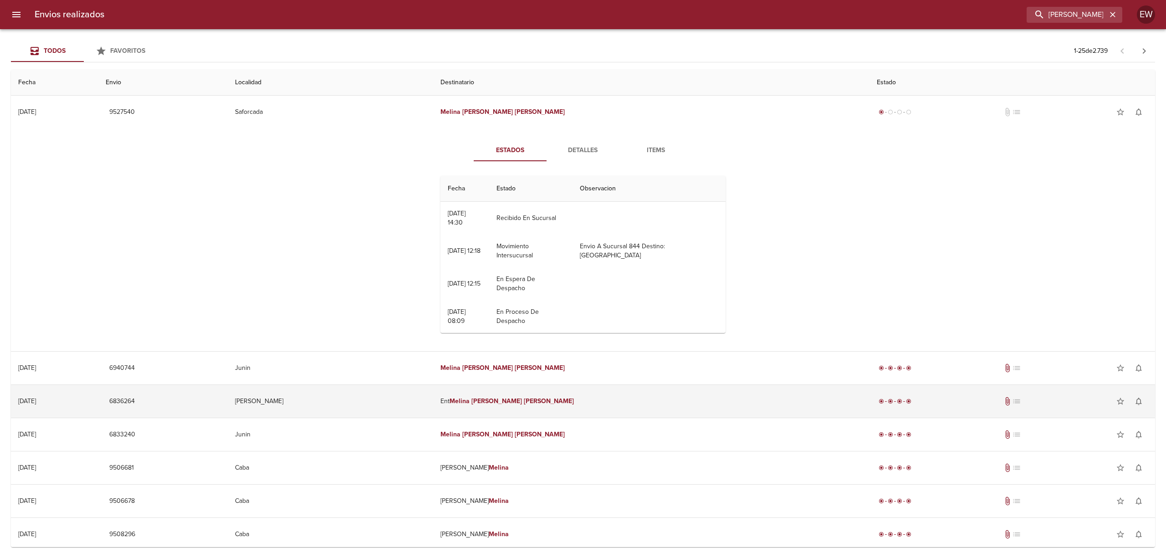 The width and height of the screenshot is (1166, 558). Describe the element at coordinates (510, 150) in the screenshot. I see `span: Estados` at that location.